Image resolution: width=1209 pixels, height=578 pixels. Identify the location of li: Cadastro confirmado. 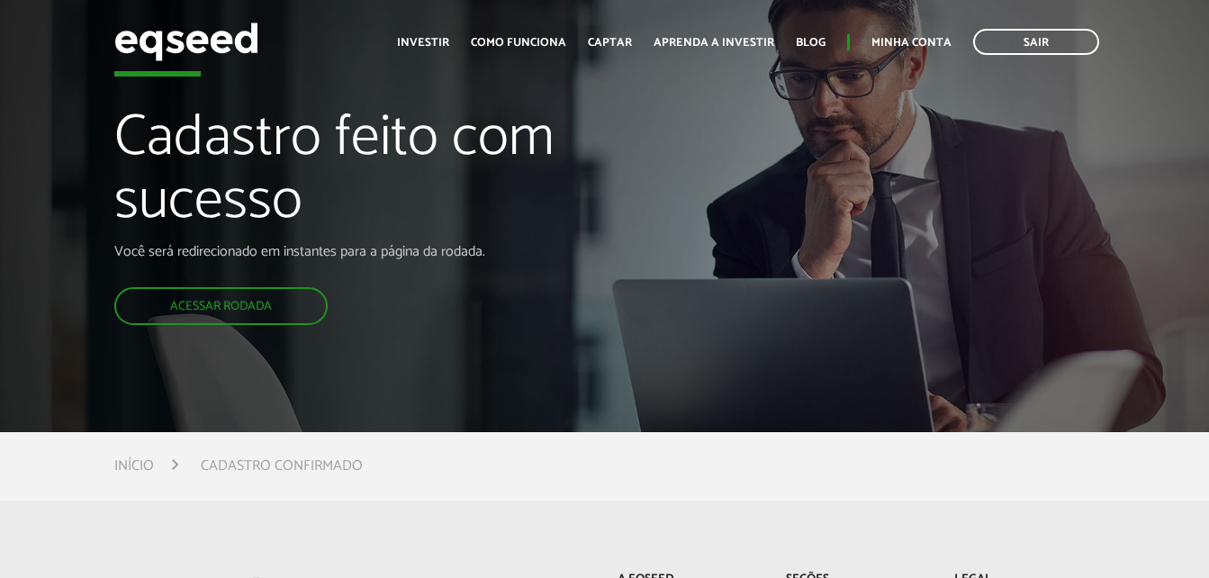
(282, 466).